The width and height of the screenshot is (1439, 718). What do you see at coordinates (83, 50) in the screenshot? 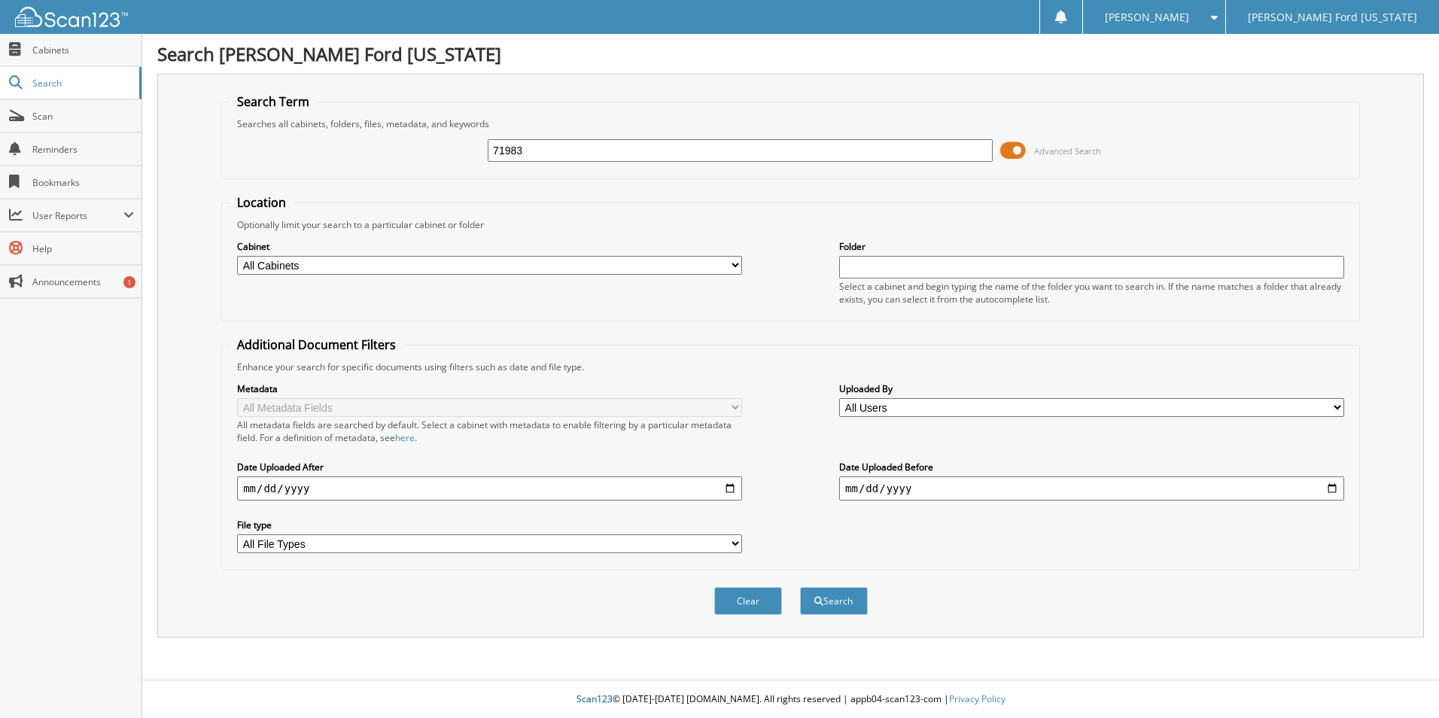
I see `span: Cabinets` at bounding box center [83, 50].